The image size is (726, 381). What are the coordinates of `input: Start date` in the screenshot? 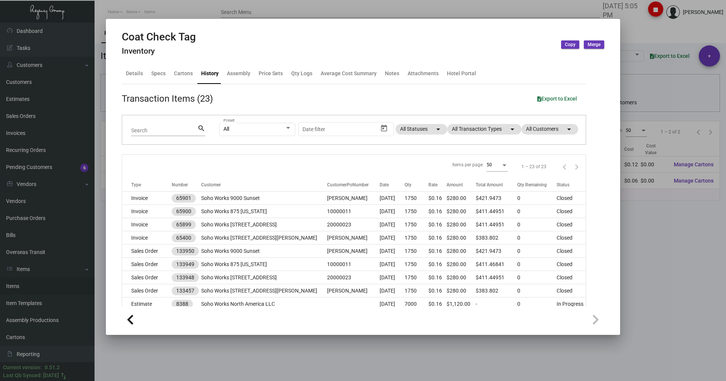 It's located at (314, 129).